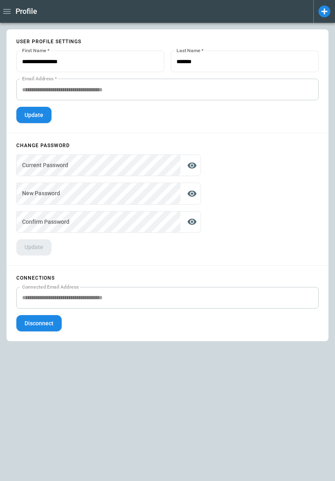  Describe the element at coordinates (167, 89) in the screenshot. I see `div: This is the email address linked to your Aerios account. It's used for signing in and cannot be e...` at that location.